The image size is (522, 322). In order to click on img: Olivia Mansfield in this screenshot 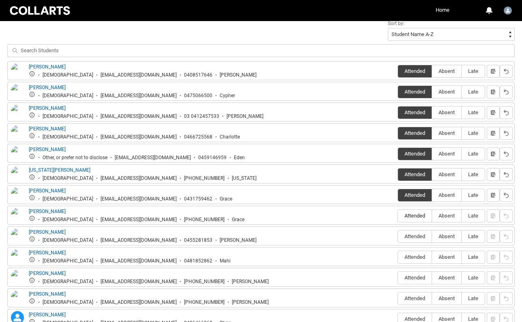, I will do `click(17, 279)`.